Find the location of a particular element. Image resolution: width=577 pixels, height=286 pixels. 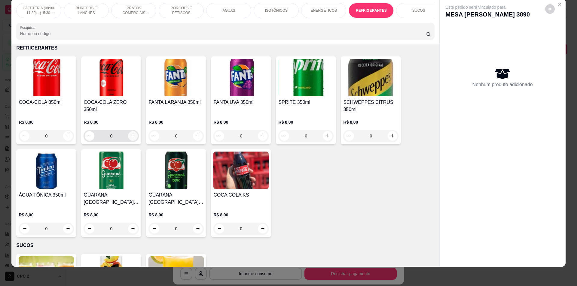

p: ÁGUAS is located at coordinates (229, 11).